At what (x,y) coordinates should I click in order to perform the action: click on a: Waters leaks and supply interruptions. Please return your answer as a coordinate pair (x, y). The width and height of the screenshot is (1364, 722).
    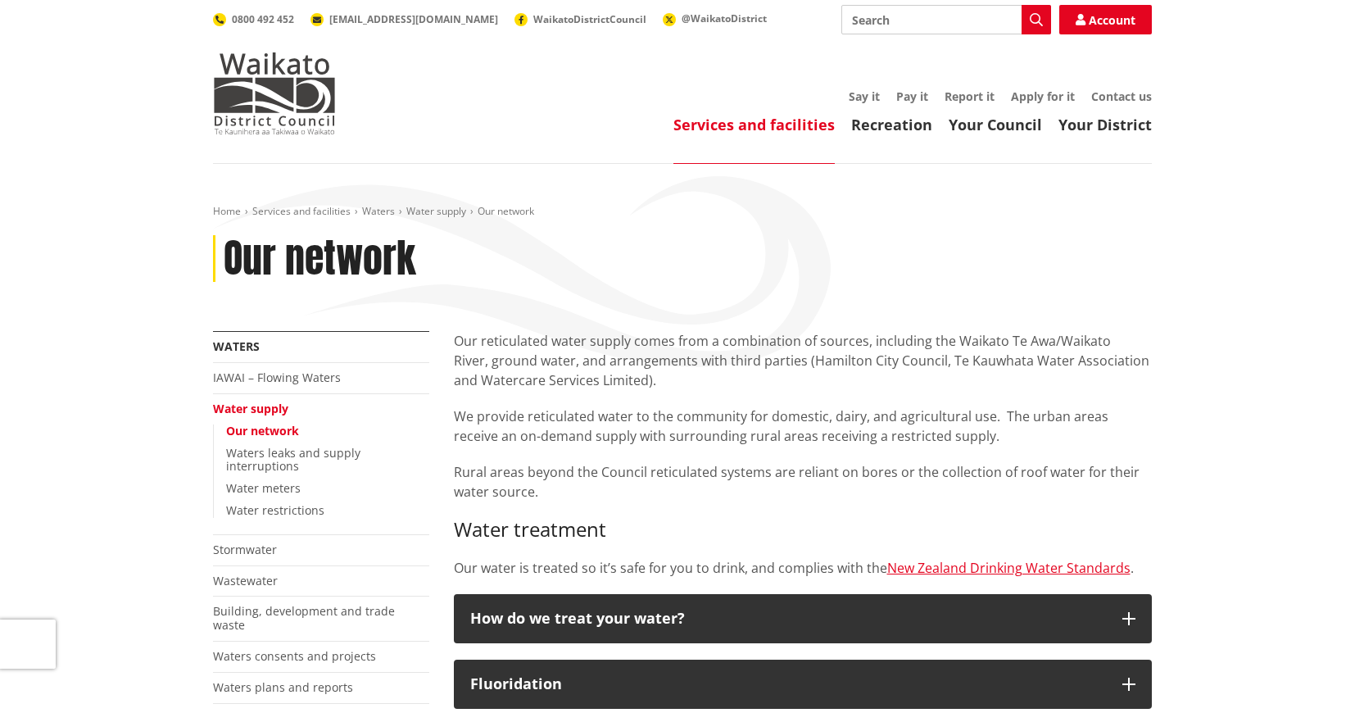
    Looking at the image, I should click on (293, 460).